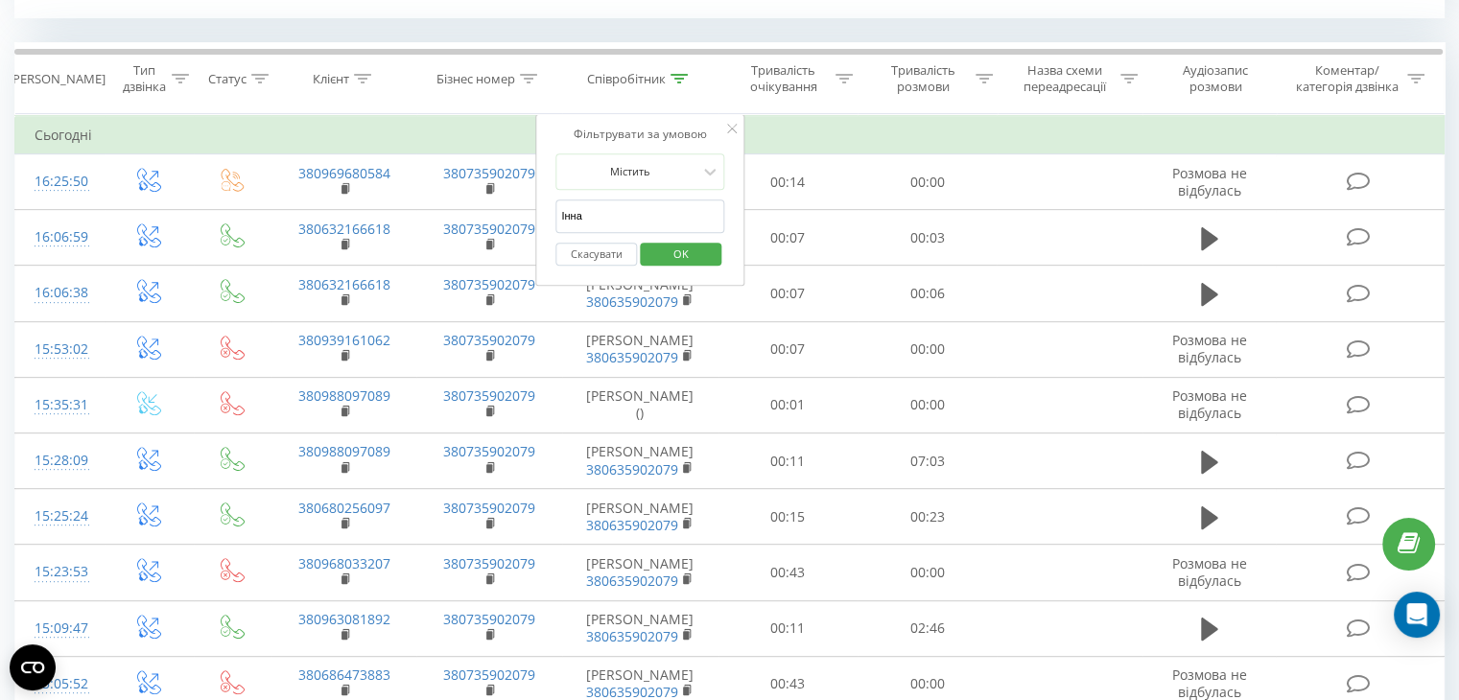  Describe the element at coordinates (783, 79) in the screenshot. I see `div: Тривалість очікування` at that location.